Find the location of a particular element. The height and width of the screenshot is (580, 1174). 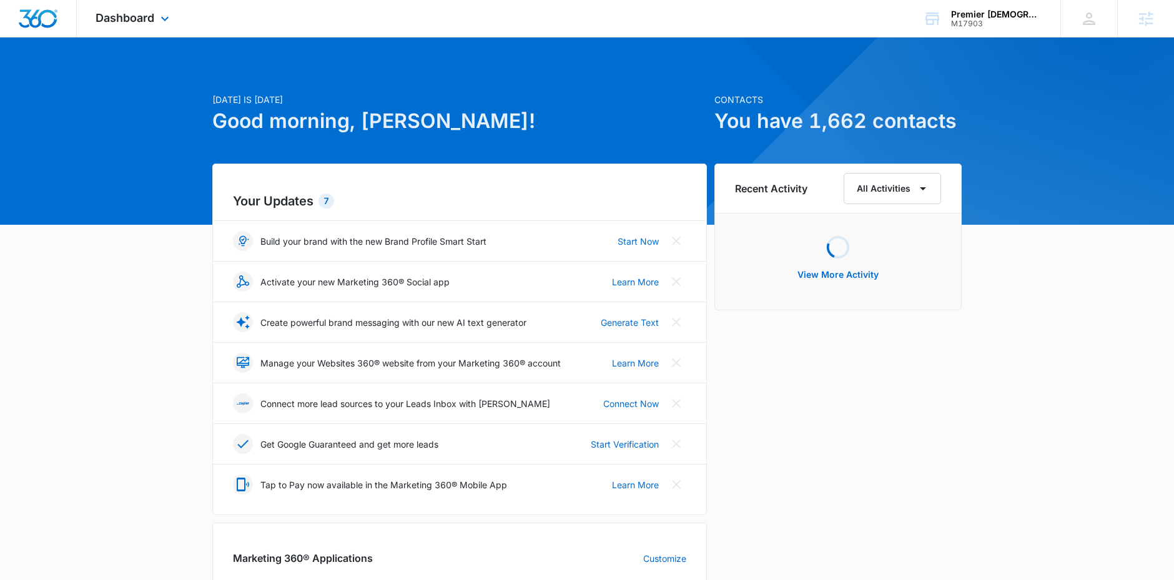

span: Dashboard is located at coordinates (125, 17).